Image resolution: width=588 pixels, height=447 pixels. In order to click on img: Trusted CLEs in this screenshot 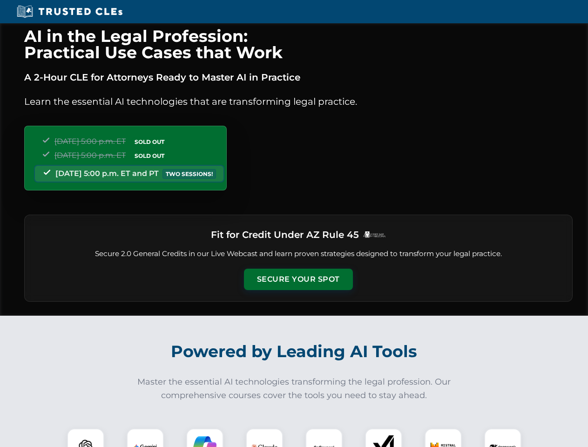, I will do `click(69, 12)`.